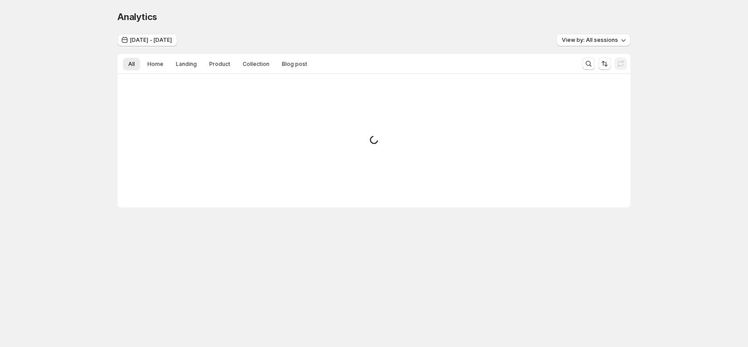 The width and height of the screenshot is (748, 347). What do you see at coordinates (294, 64) in the screenshot?
I see `span: Blog post` at bounding box center [294, 64].